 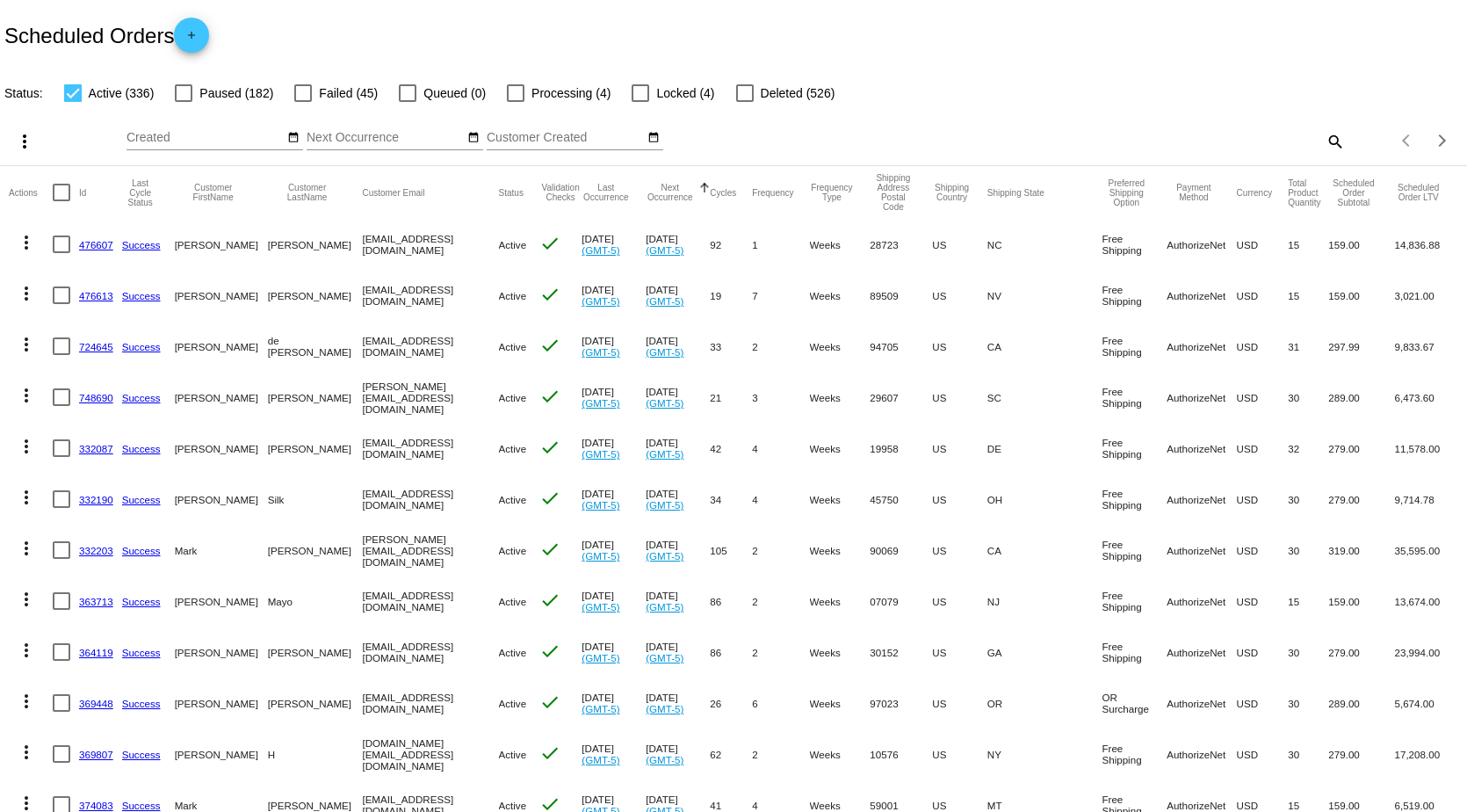 What do you see at coordinates (454, 93) in the screenshot?
I see `span: Queued (0)` at bounding box center [454, 93].